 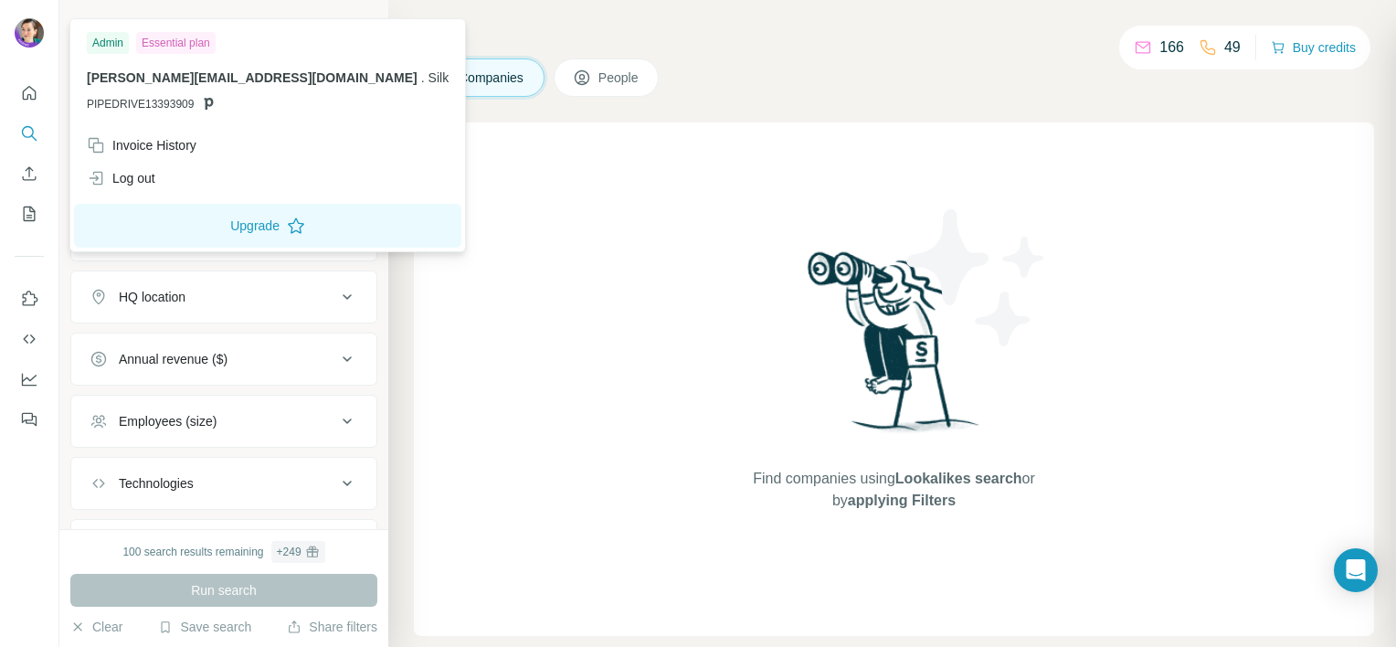 I want to click on button: HQ location, so click(x=224, y=297).